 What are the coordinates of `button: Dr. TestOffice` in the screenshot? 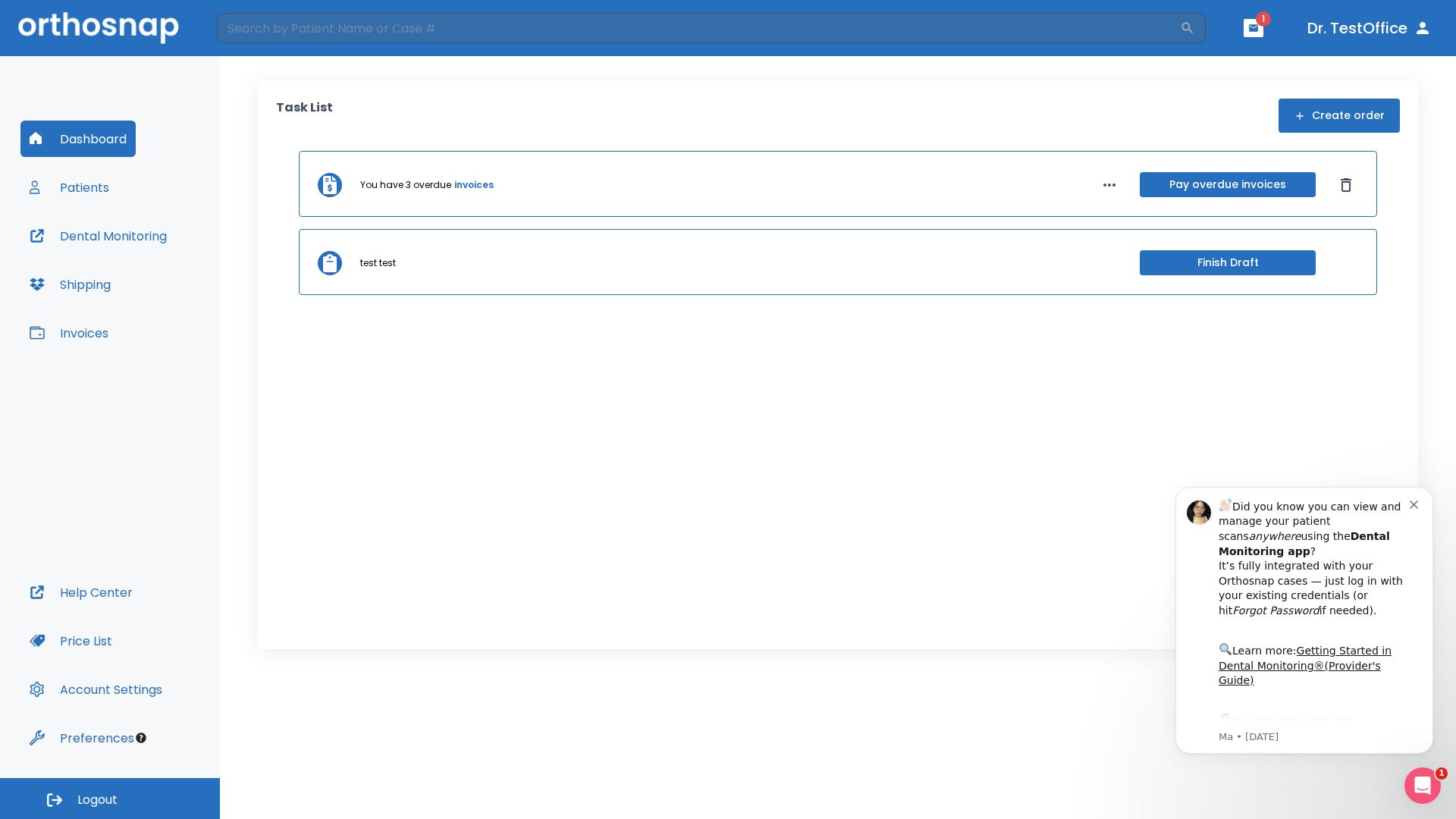 It's located at (1370, 28).